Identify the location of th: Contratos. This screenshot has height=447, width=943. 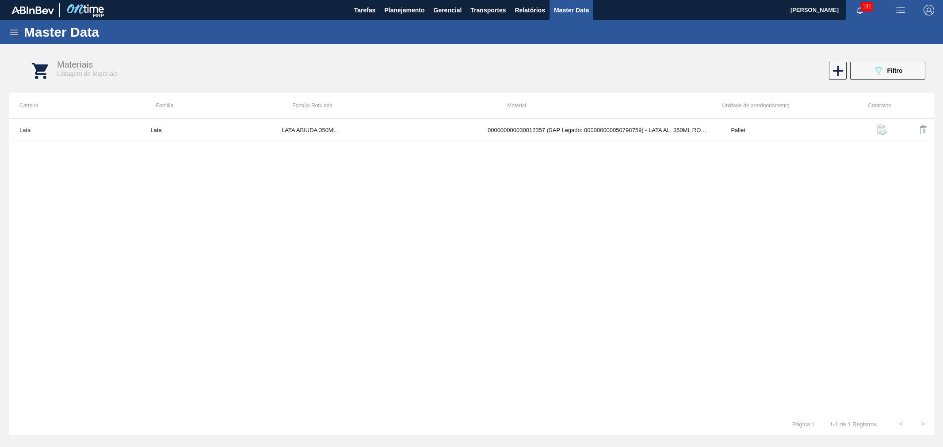
(869, 106).